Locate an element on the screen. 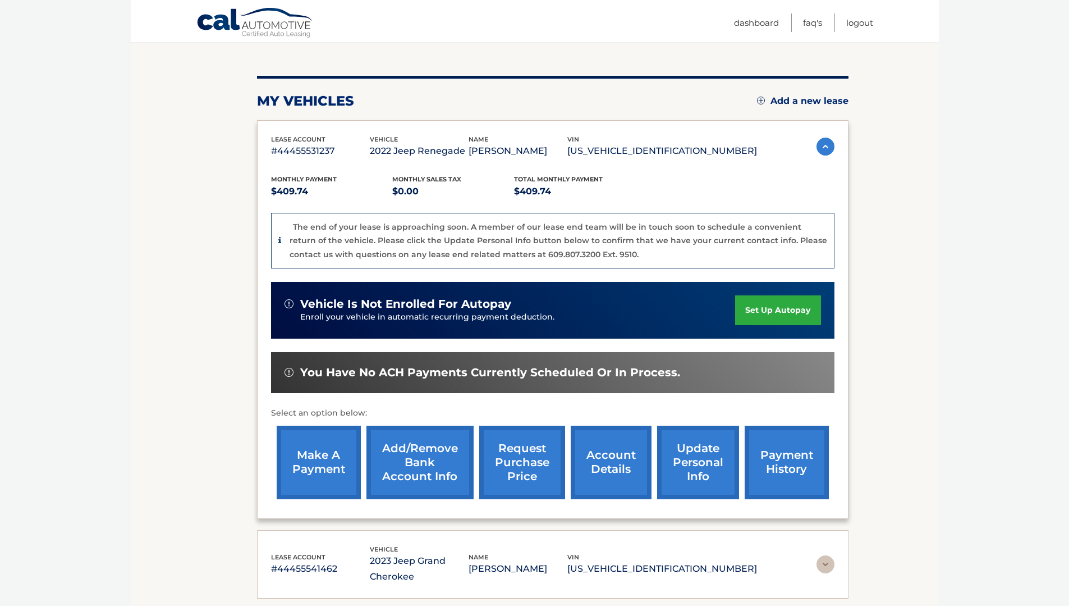 This screenshot has width=1069, height=606. span: vehicle is not enrolled for autopay is located at coordinates (406, 304).